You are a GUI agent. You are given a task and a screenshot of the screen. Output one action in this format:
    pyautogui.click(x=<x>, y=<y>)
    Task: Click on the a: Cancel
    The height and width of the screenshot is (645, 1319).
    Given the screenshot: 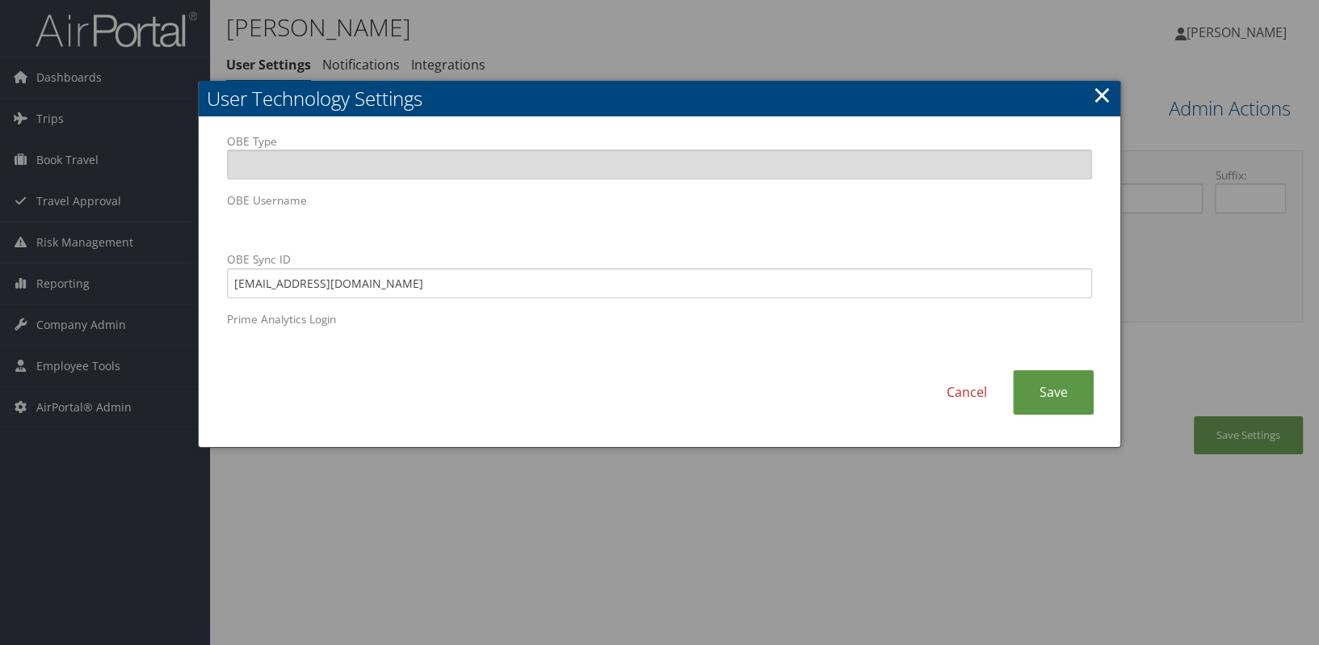 What is the action you would take?
    pyautogui.click(x=967, y=392)
    